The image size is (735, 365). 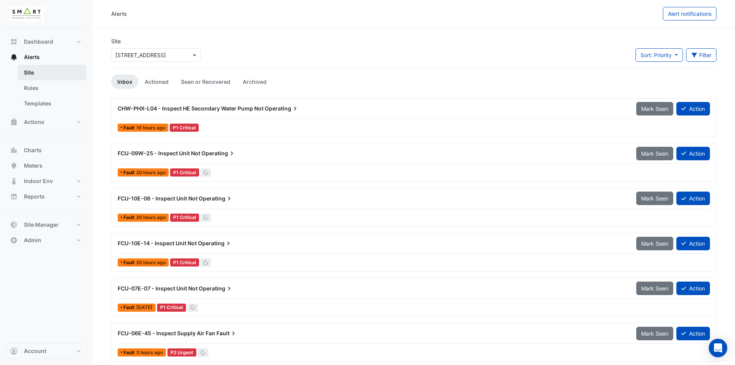 I want to click on span: FCU-07E-07 - Inspect Unit Not, so click(x=157, y=288).